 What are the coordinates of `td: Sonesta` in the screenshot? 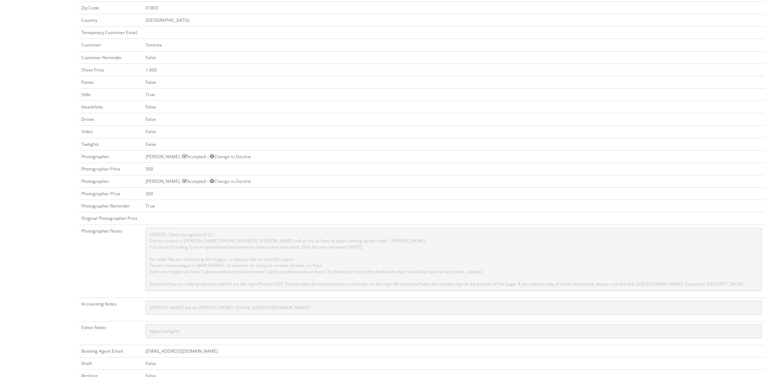 It's located at (453, 45).